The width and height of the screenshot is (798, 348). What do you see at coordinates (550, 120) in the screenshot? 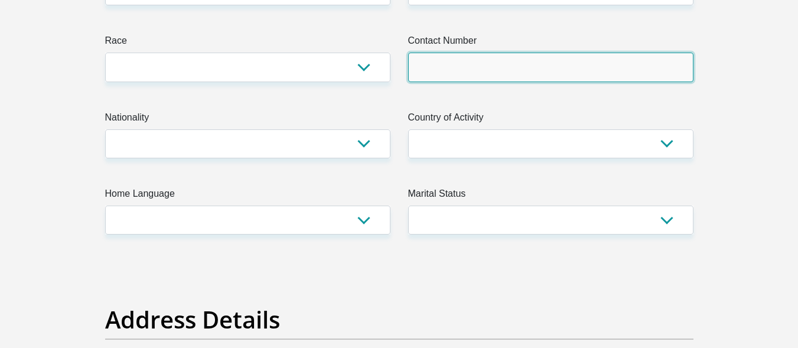
I see `label: Country of Activity` at bounding box center [550, 120].